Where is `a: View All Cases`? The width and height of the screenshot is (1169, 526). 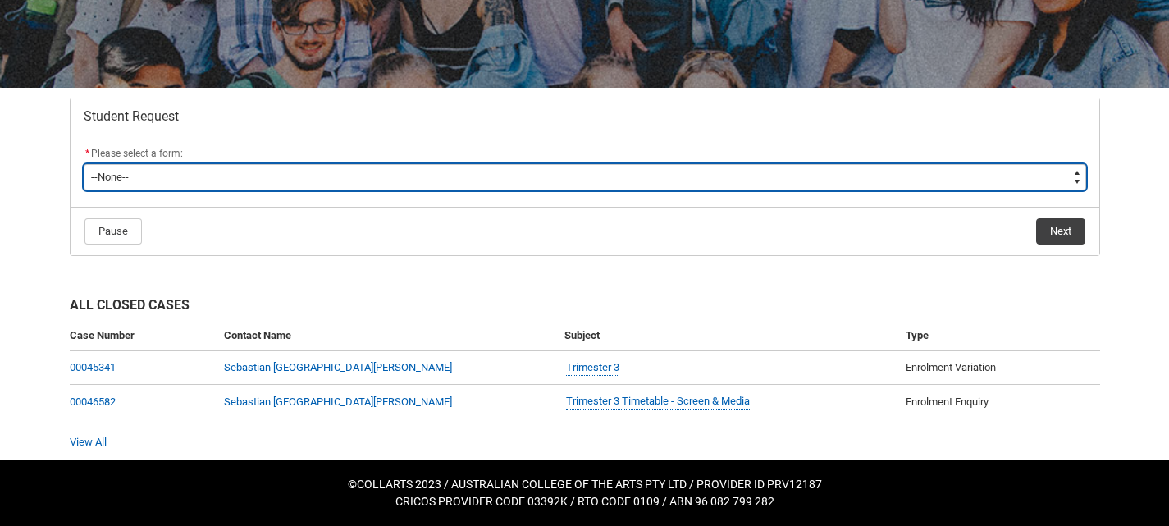
a: View All Cases is located at coordinates (88, 441).